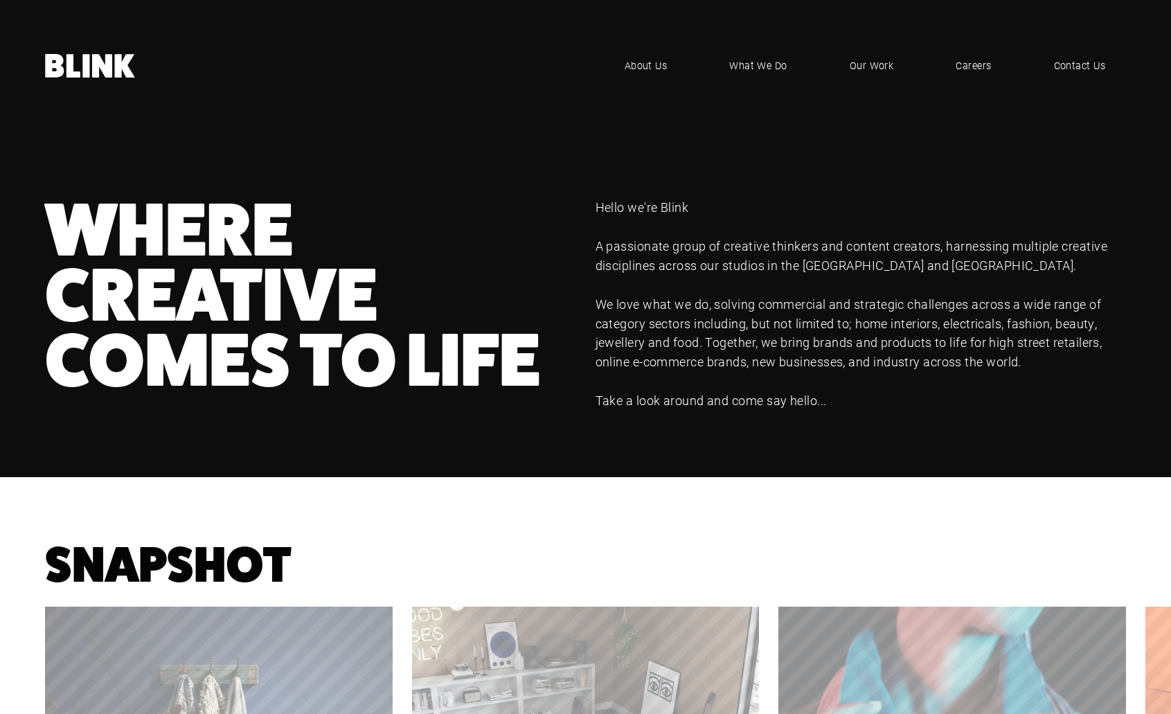 The width and height of the screenshot is (1171, 714). What do you see at coordinates (310, 296) in the screenshot?
I see `h1: Where Creative Comes to Life` at bounding box center [310, 296].